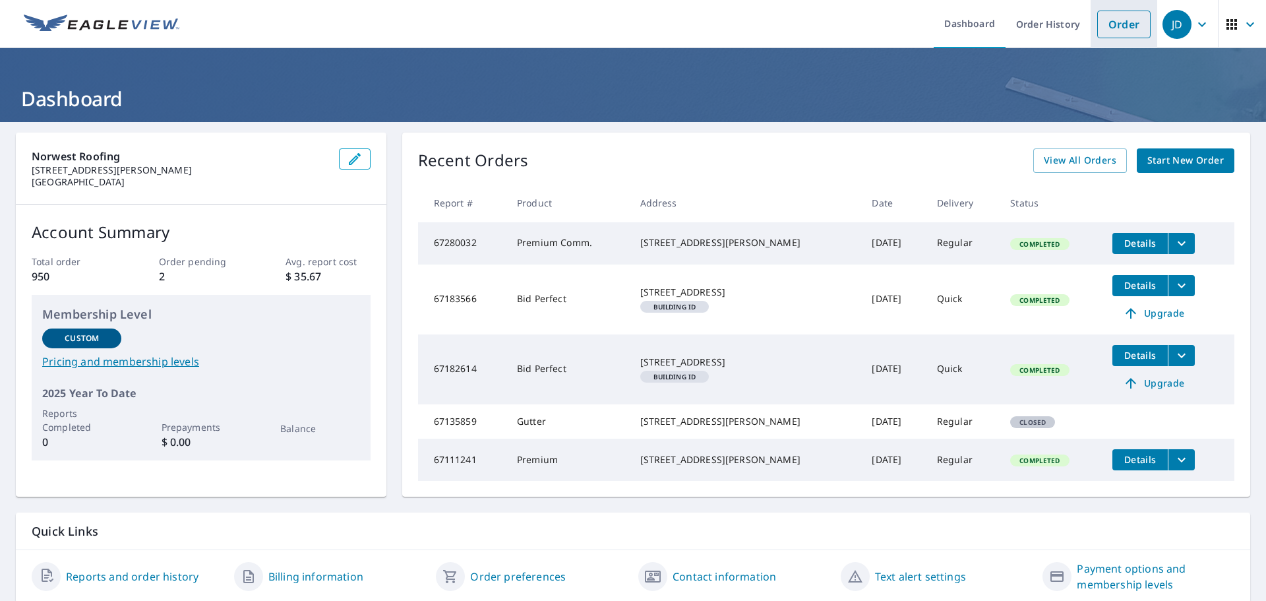  Describe the element at coordinates (1080, 160) in the screenshot. I see `span: View All Orders` at that location.